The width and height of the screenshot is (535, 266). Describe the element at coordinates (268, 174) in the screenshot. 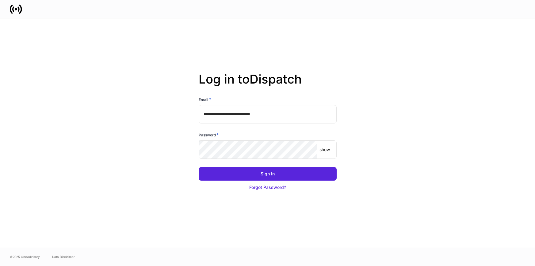

I see `button: Sign In` at that location.